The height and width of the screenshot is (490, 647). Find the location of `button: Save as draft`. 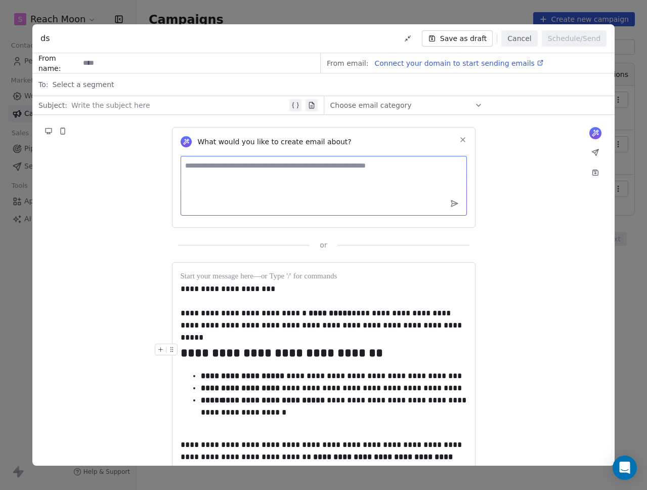

button: Save as draft is located at coordinates (457, 38).